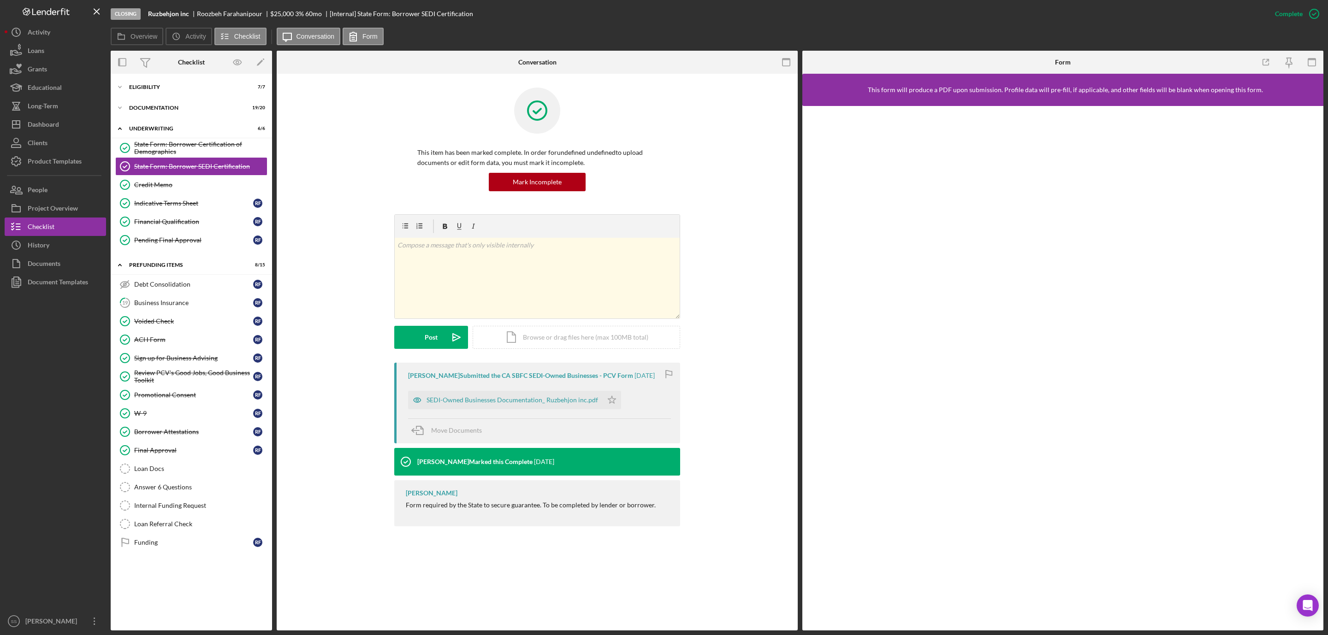 Image resolution: width=1328 pixels, height=635 pixels. Describe the element at coordinates (55, 227) in the screenshot. I see `a: Checklist` at that location.